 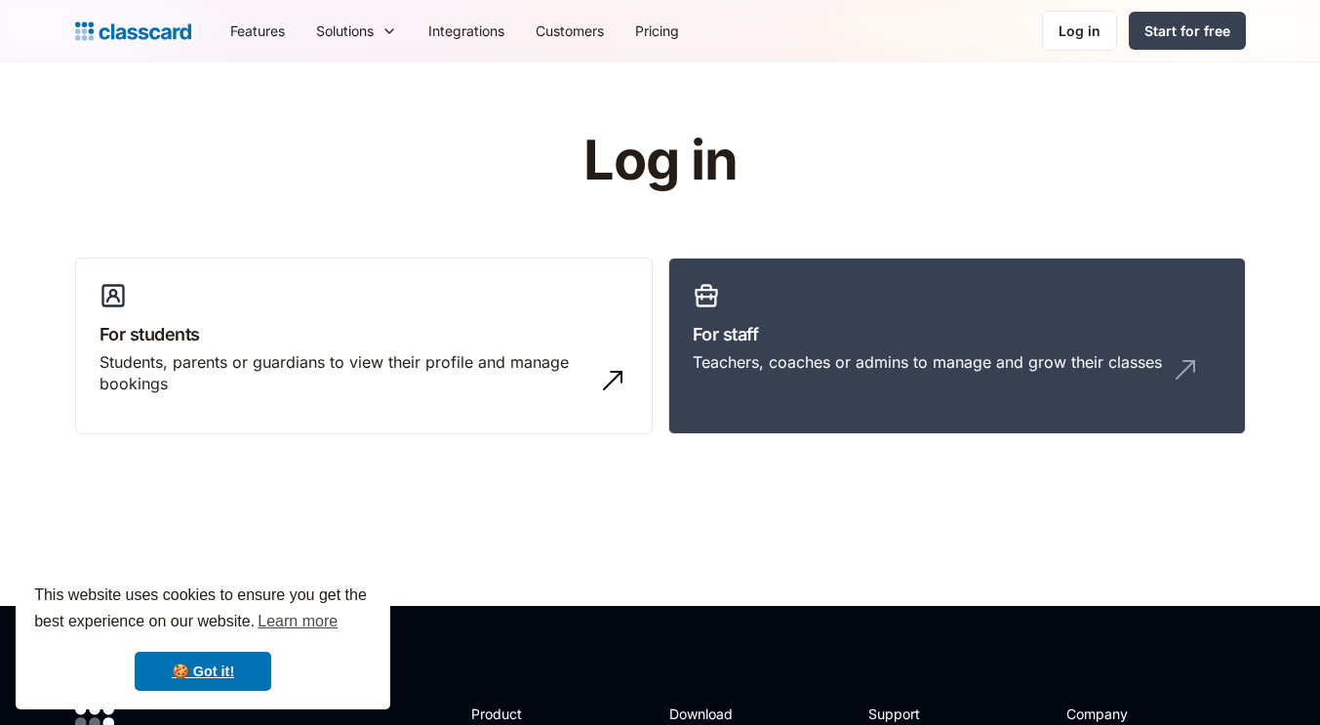 I want to click on h3: For students, so click(x=364, y=334).